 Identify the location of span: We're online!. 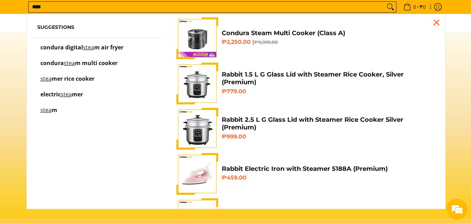
(68, 102).